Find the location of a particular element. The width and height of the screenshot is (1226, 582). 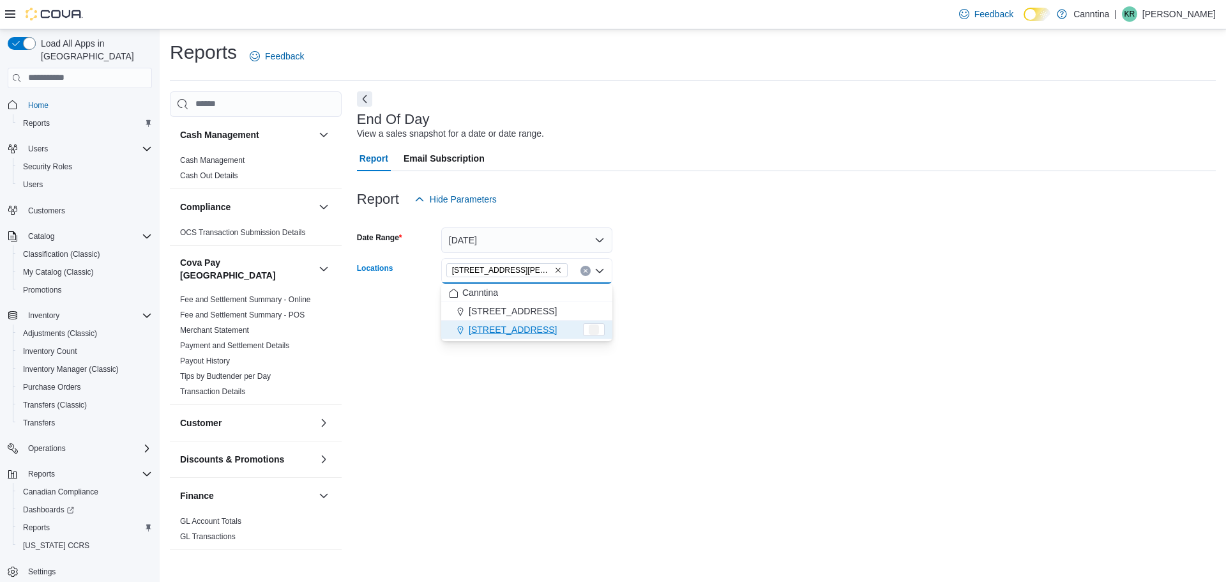

button: Inventory is located at coordinates (43, 316).